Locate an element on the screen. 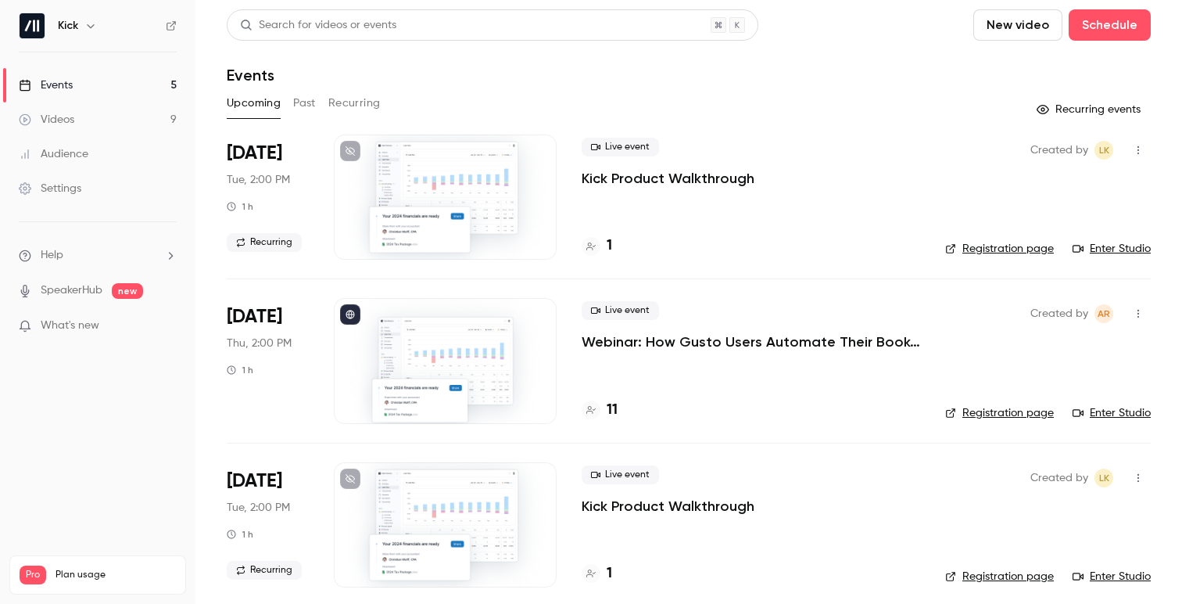 This screenshot has height=604, width=1182. div: Settings is located at coordinates (50, 188).